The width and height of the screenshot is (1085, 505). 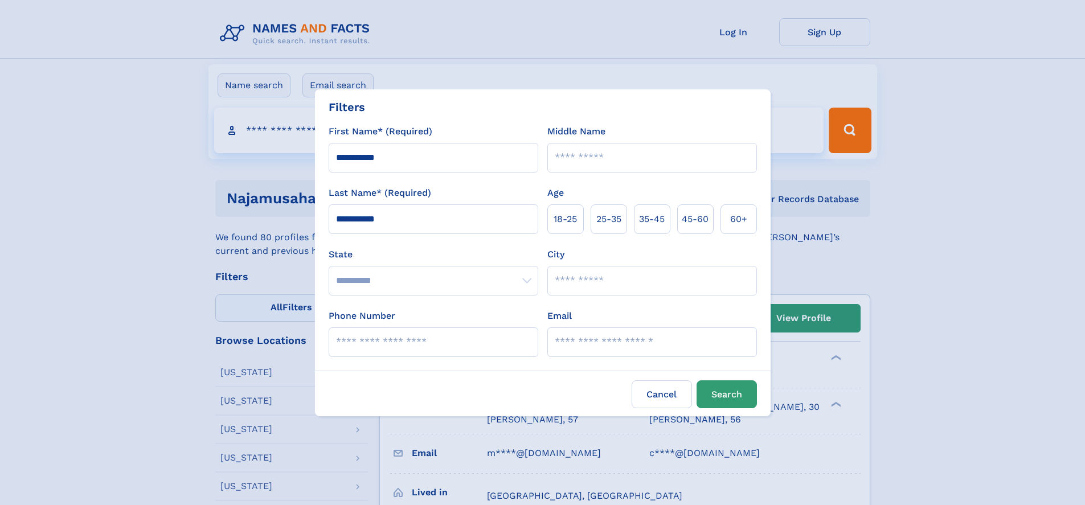 What do you see at coordinates (739, 219) in the screenshot?
I see `span: 60+` at bounding box center [739, 219].